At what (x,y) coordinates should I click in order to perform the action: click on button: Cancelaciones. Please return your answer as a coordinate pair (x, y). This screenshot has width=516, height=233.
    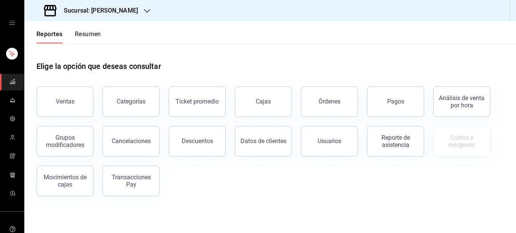
    Looking at the image, I should click on (131, 141).